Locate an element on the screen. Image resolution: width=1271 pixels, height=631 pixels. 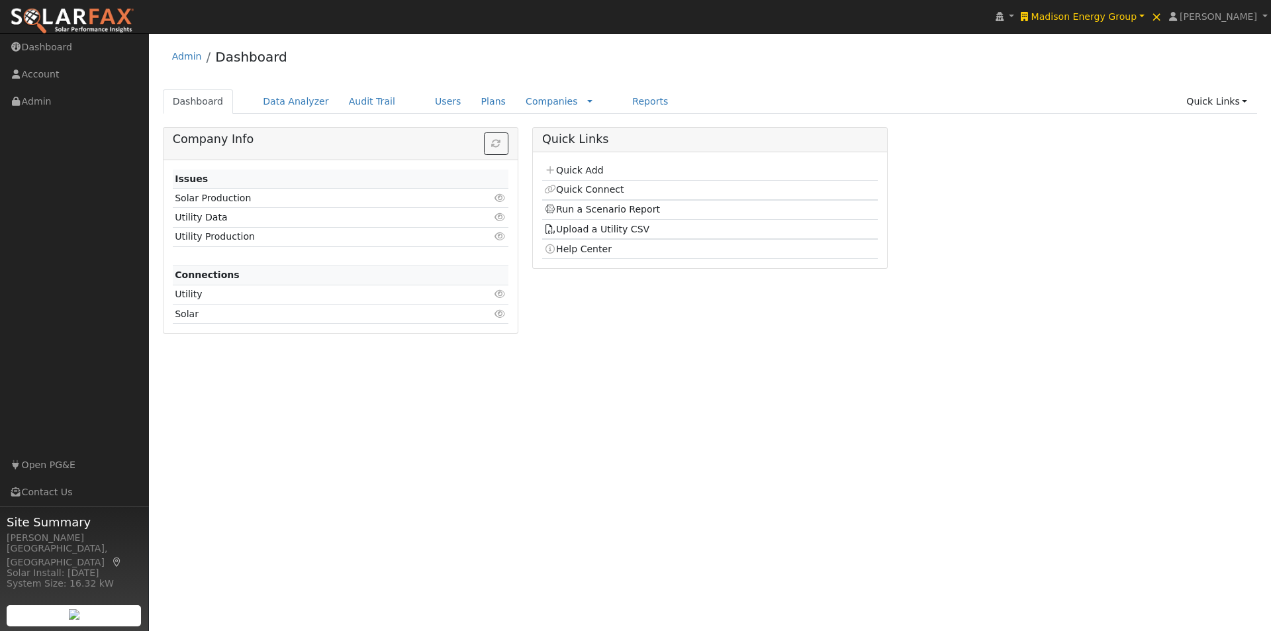
a: Quick Links is located at coordinates (1217, 101).